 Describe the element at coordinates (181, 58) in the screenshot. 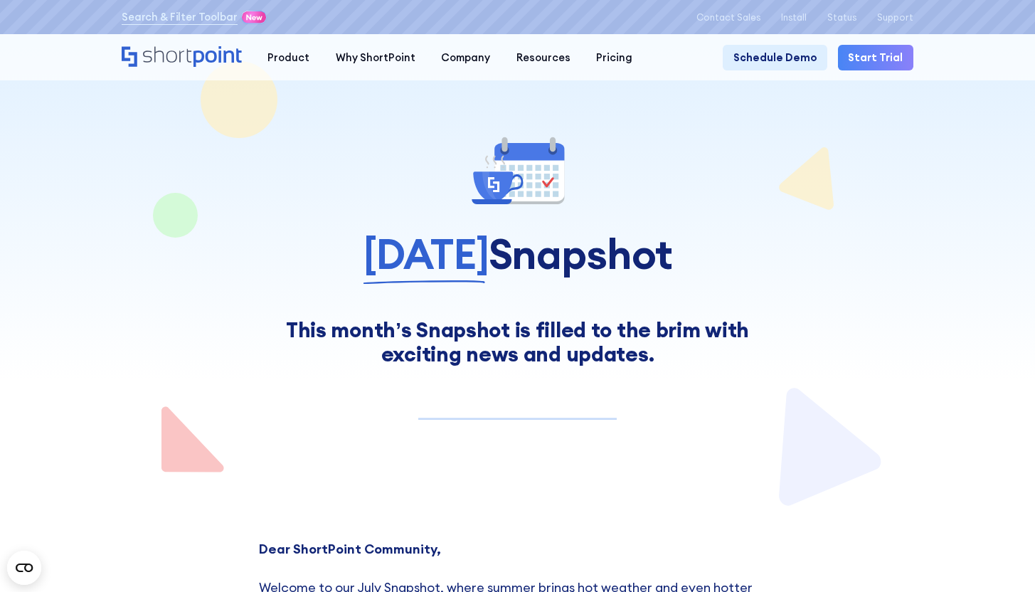

I see `a: Home` at that location.